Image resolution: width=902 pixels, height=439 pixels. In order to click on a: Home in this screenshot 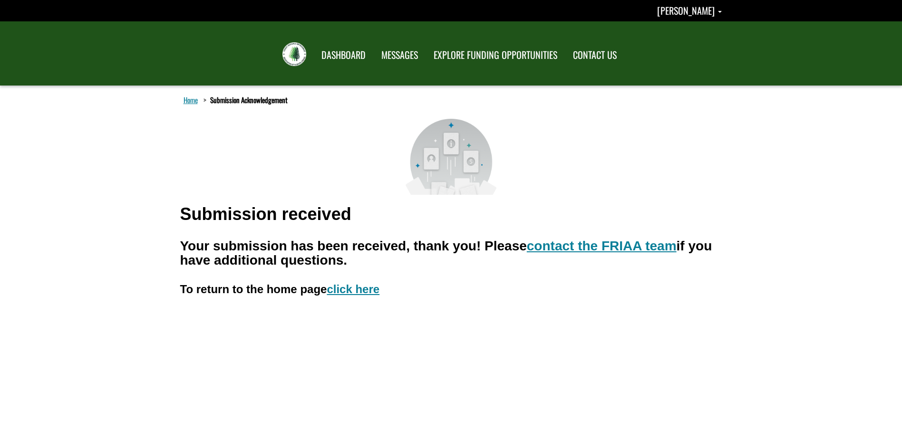, I will do `click(191, 100)`.